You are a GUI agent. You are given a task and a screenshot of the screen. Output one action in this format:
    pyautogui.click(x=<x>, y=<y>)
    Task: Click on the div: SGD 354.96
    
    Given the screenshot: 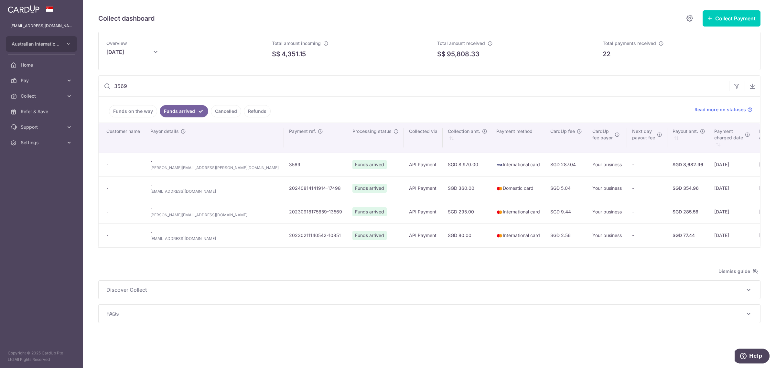 What is the action you would take?
    pyautogui.click(x=688, y=188)
    